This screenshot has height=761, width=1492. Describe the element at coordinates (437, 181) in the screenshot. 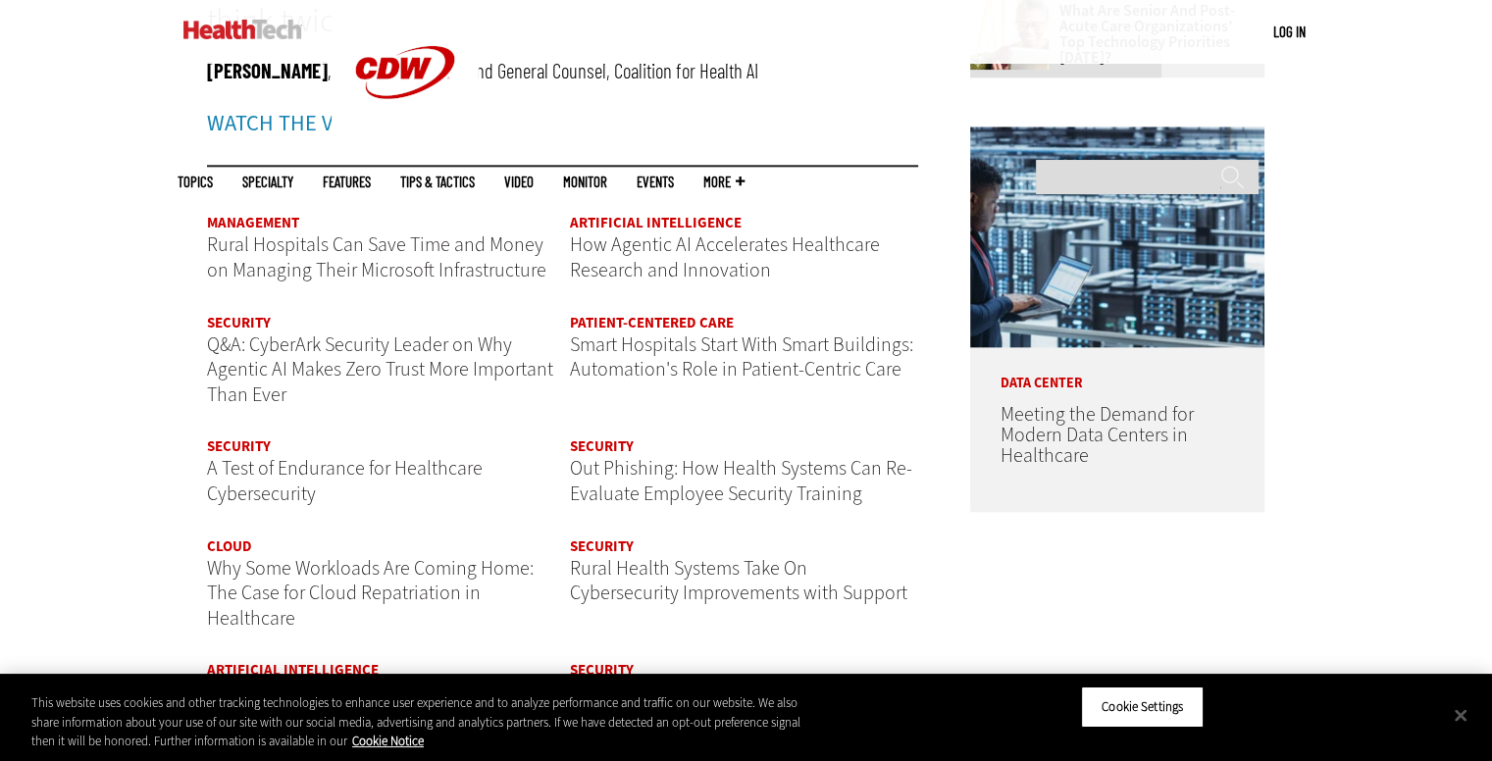

I see `a: Tips & Tactics` at that location.